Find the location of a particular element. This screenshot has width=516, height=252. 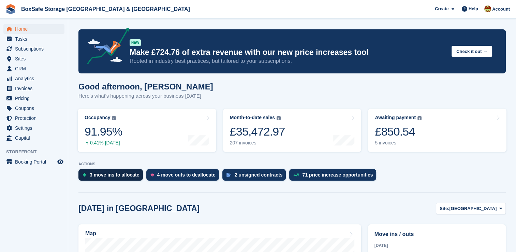

a: 71 price increase opportunities is located at coordinates (334, 176).